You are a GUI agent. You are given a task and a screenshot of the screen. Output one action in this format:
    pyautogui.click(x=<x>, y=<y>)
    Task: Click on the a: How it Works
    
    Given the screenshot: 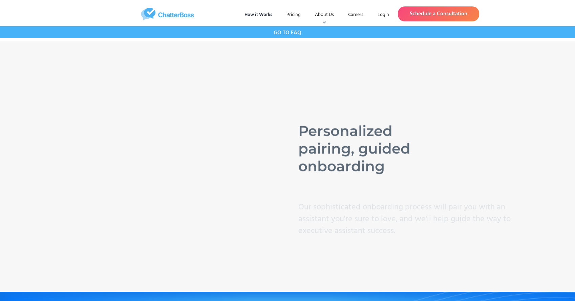 What is the action you would take?
    pyautogui.click(x=259, y=15)
    